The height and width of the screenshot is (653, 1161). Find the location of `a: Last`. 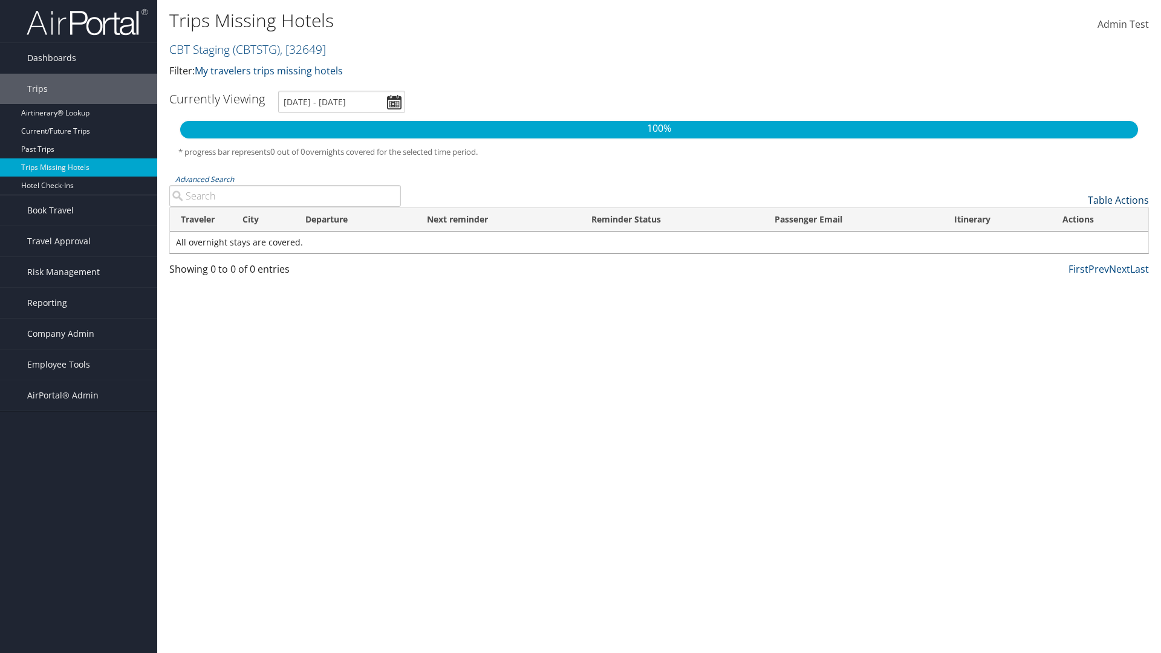

a: Last is located at coordinates (1139, 269).